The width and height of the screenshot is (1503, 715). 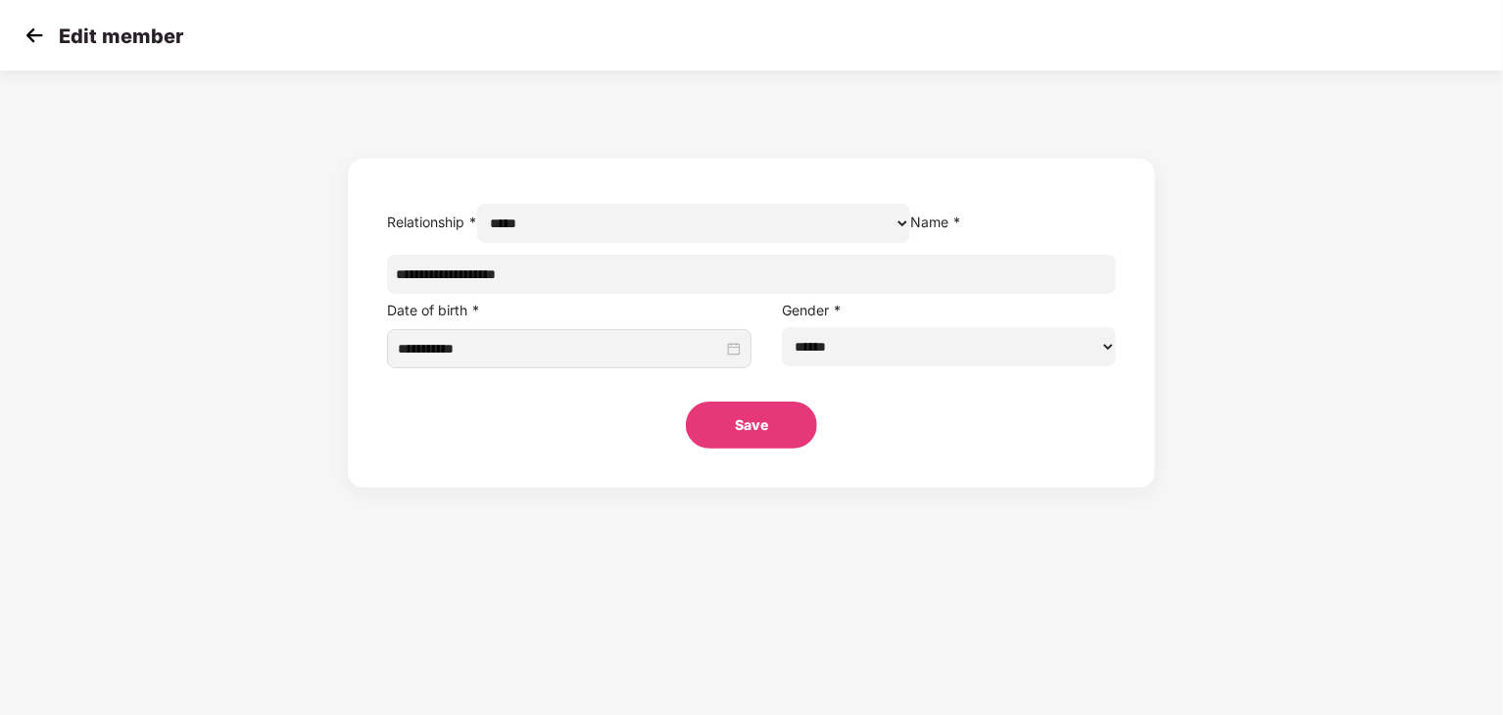 I want to click on img: svg+xml;base64,PHN2ZyB4bWxucz0iaHR0cDovL3d3dy53My5vcmcvMjAwMC9zdmciIHdpZHRoPSIzMCIgaGVpZ2h0PSIzMC..., so click(x=34, y=35).